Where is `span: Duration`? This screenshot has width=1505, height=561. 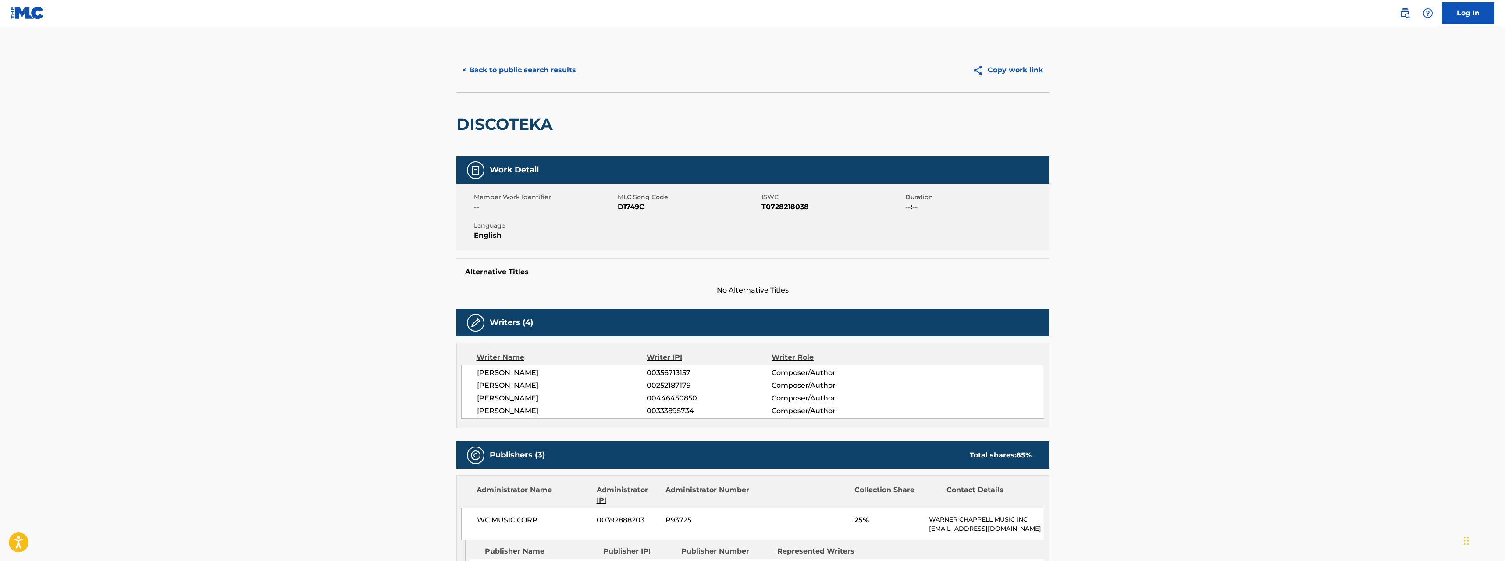
span: Duration is located at coordinates (976, 197).